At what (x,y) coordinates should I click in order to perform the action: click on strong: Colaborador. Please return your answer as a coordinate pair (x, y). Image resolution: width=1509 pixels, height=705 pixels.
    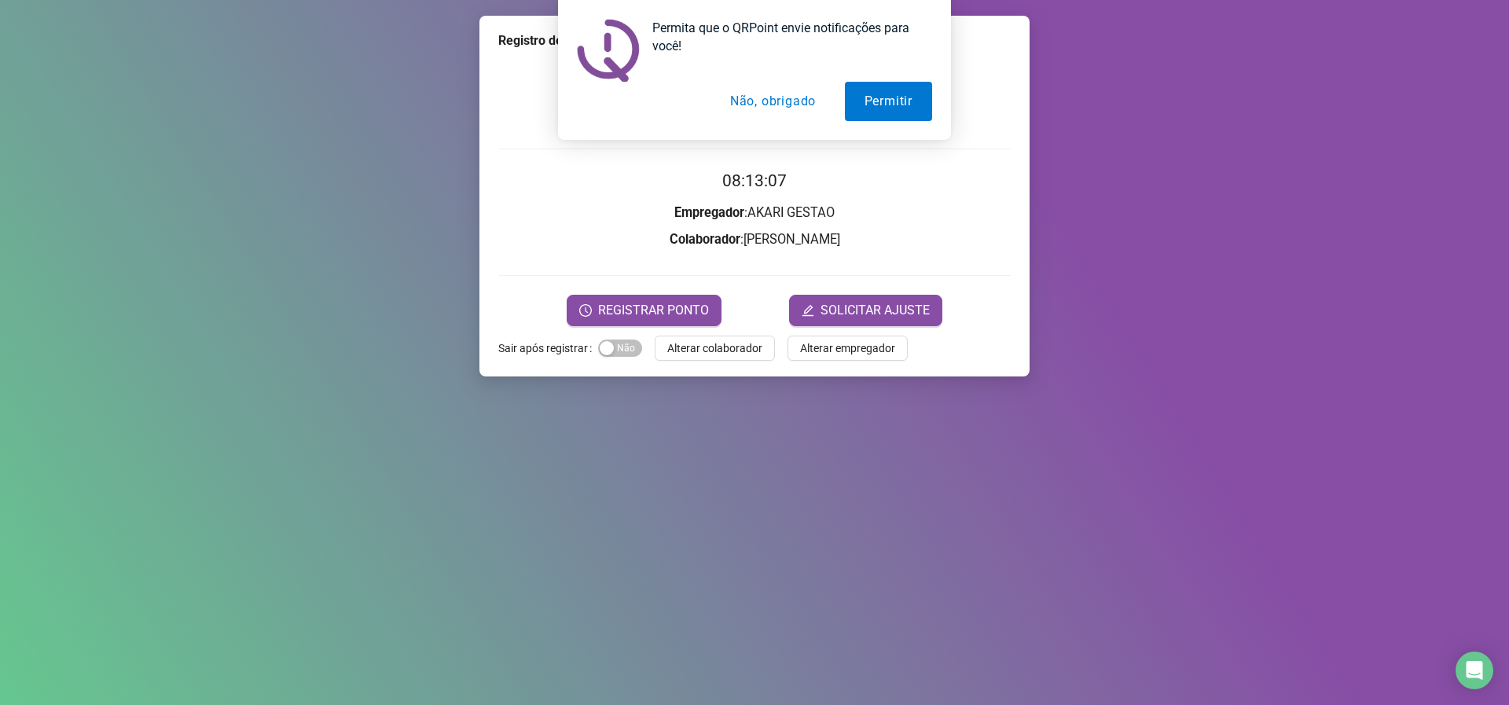
    Looking at the image, I should click on (705, 239).